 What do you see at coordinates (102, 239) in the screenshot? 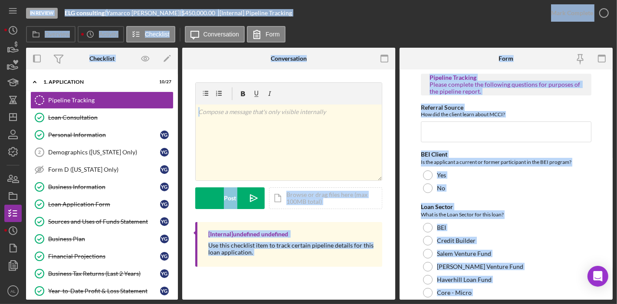
I see `a: Business PlanYG` at bounding box center [102, 239].